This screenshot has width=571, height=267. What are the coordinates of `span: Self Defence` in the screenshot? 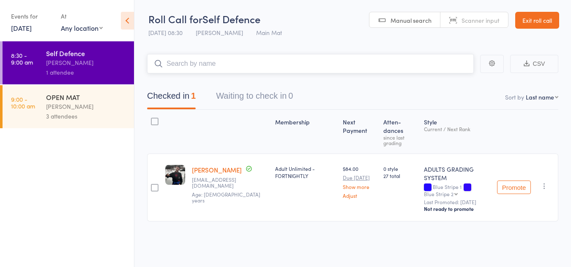 It's located at (231, 19).